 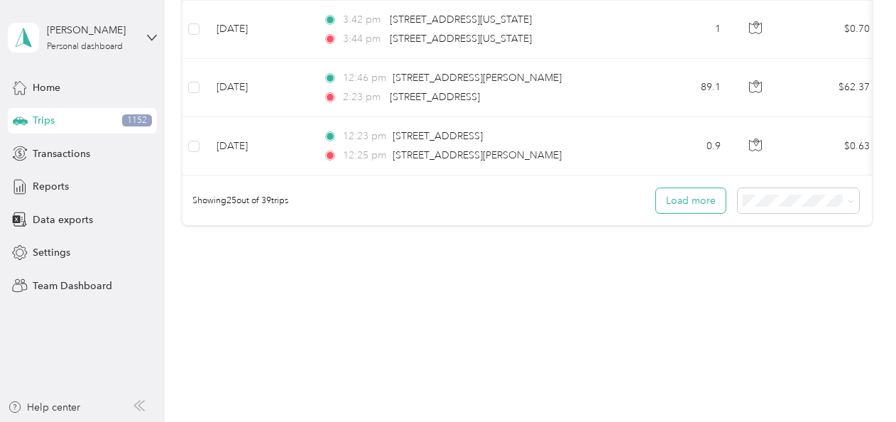 I want to click on button: Load more, so click(x=691, y=200).